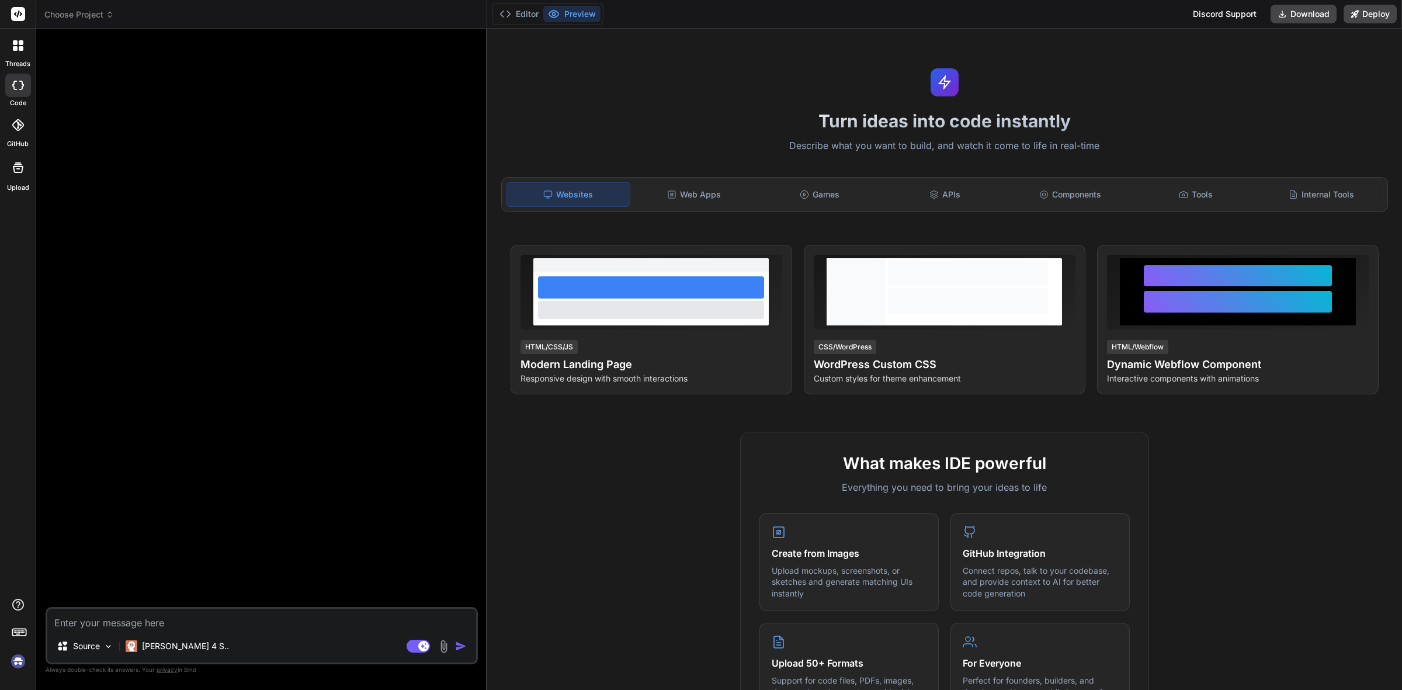  I want to click on label: GitHub, so click(18, 144).